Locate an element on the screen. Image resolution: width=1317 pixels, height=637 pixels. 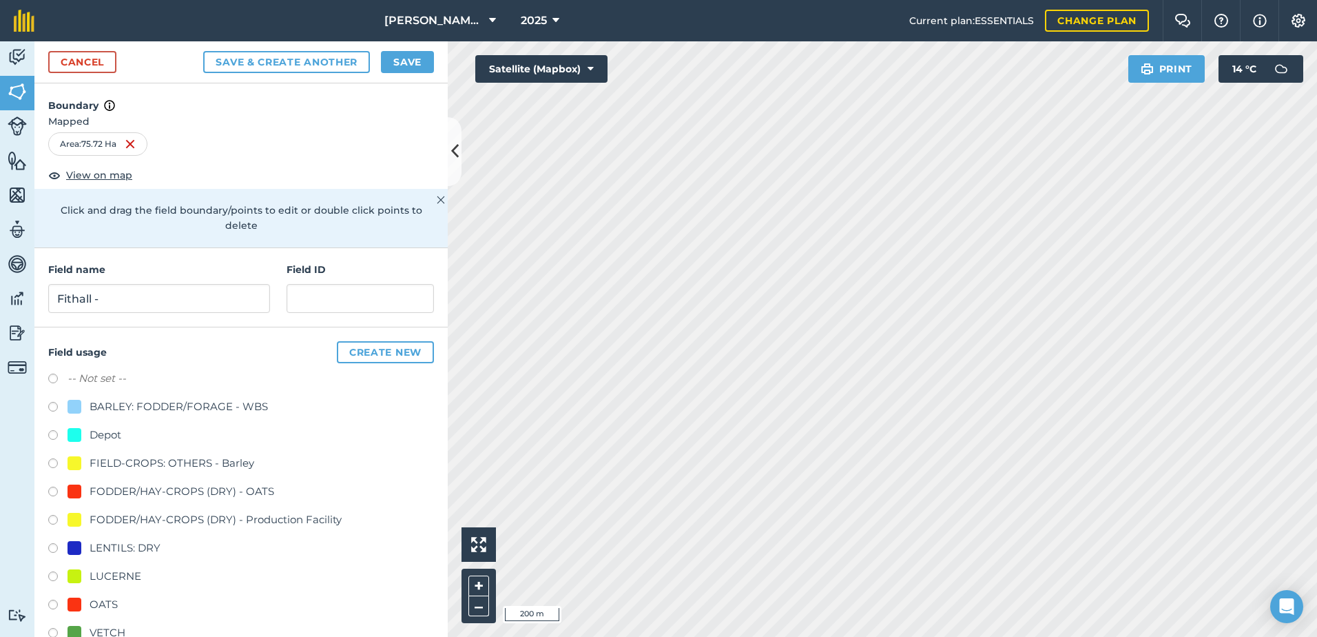
div: Depot is located at coordinates (105, 435).